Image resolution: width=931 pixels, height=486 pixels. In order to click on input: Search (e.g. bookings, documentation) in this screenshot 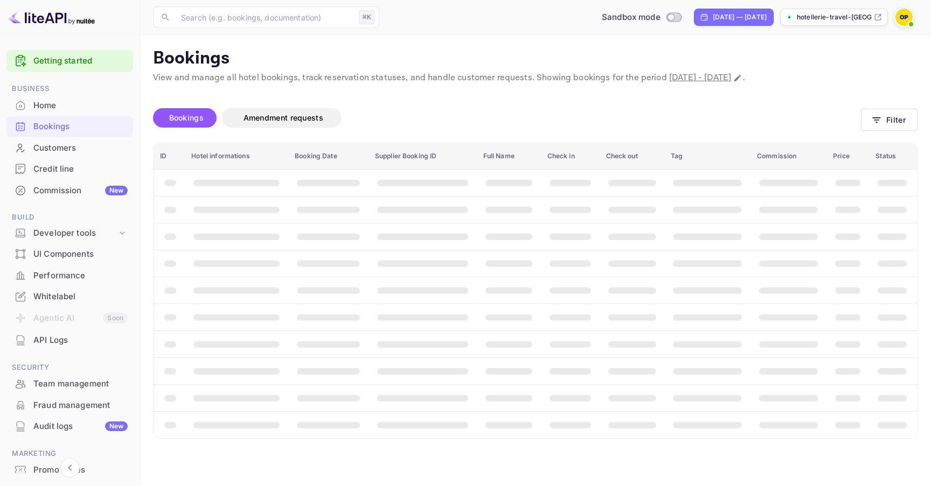, I will do `click(265, 17)`.